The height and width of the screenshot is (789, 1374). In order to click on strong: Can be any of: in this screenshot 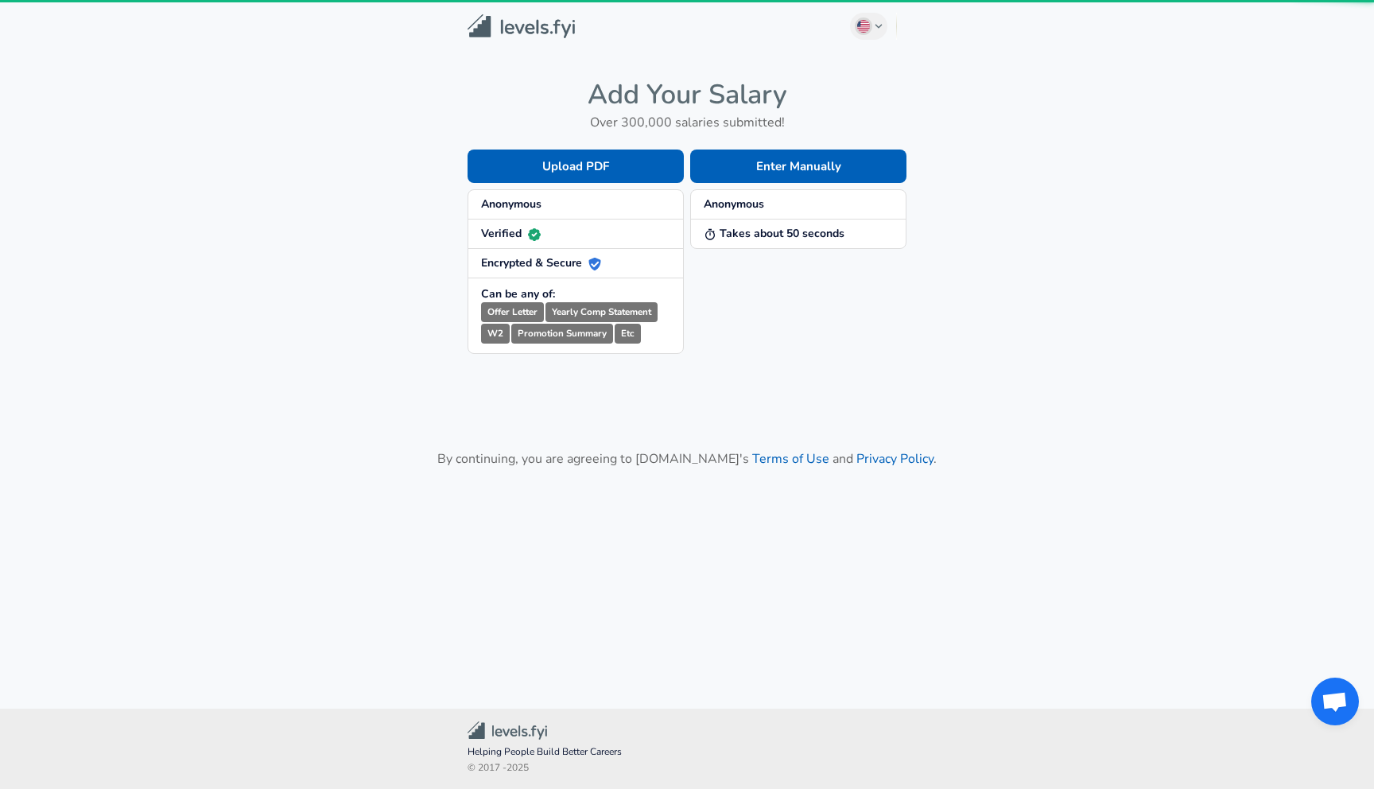, I will do `click(518, 293)`.